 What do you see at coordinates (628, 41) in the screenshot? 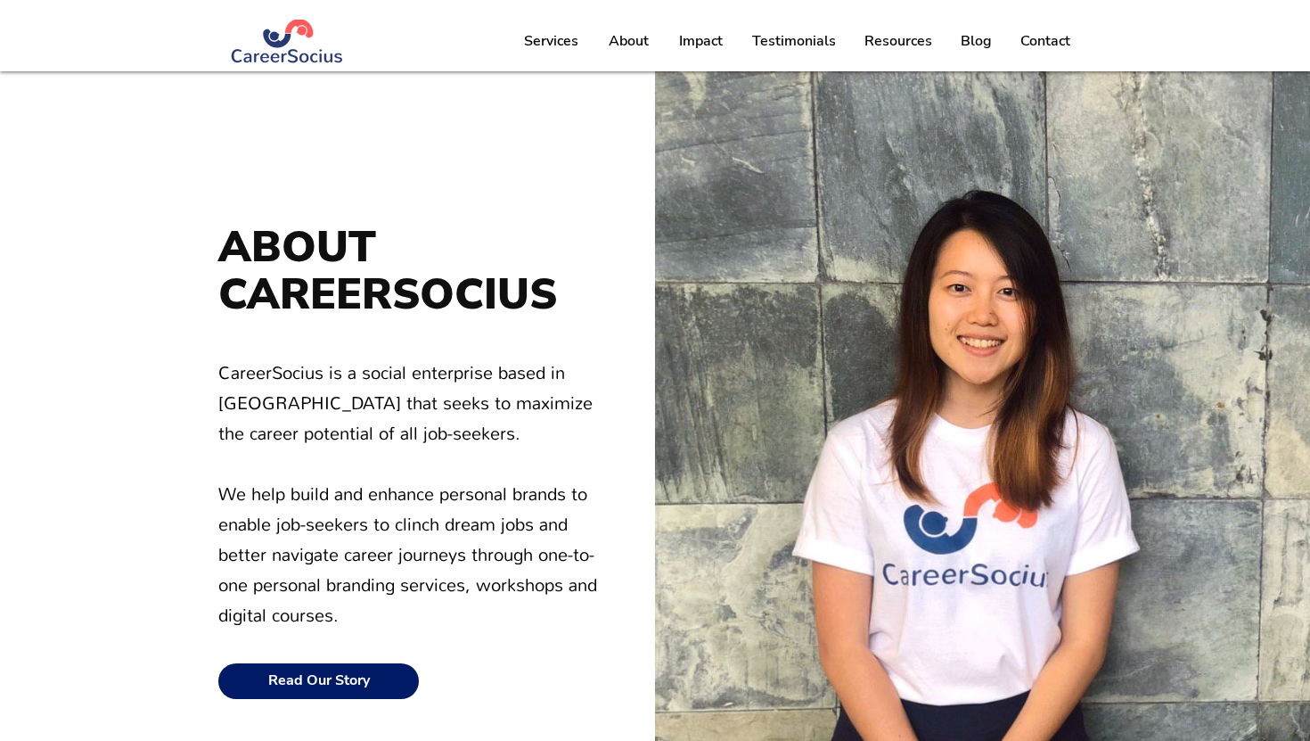
I see `p: About` at bounding box center [628, 41].